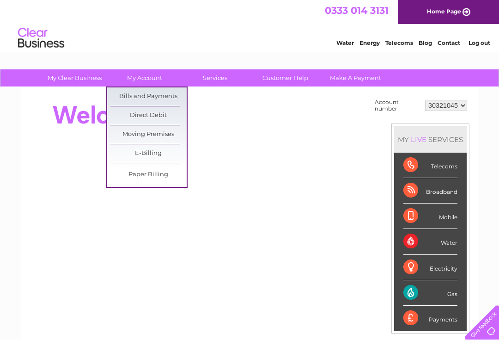 This screenshot has width=499, height=340. Describe the element at coordinates (145, 78) in the screenshot. I see `a: My Account` at that location.